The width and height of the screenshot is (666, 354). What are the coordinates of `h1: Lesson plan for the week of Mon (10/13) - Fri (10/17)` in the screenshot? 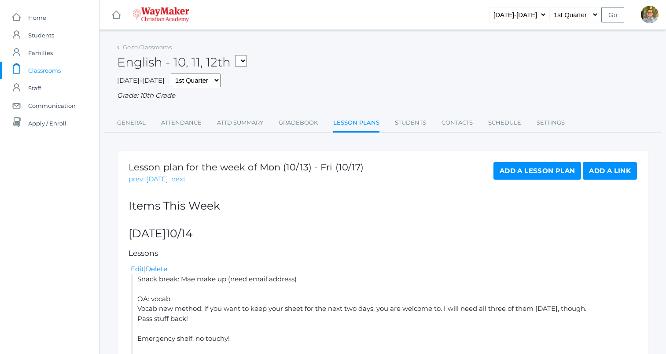 It's located at (246, 167).